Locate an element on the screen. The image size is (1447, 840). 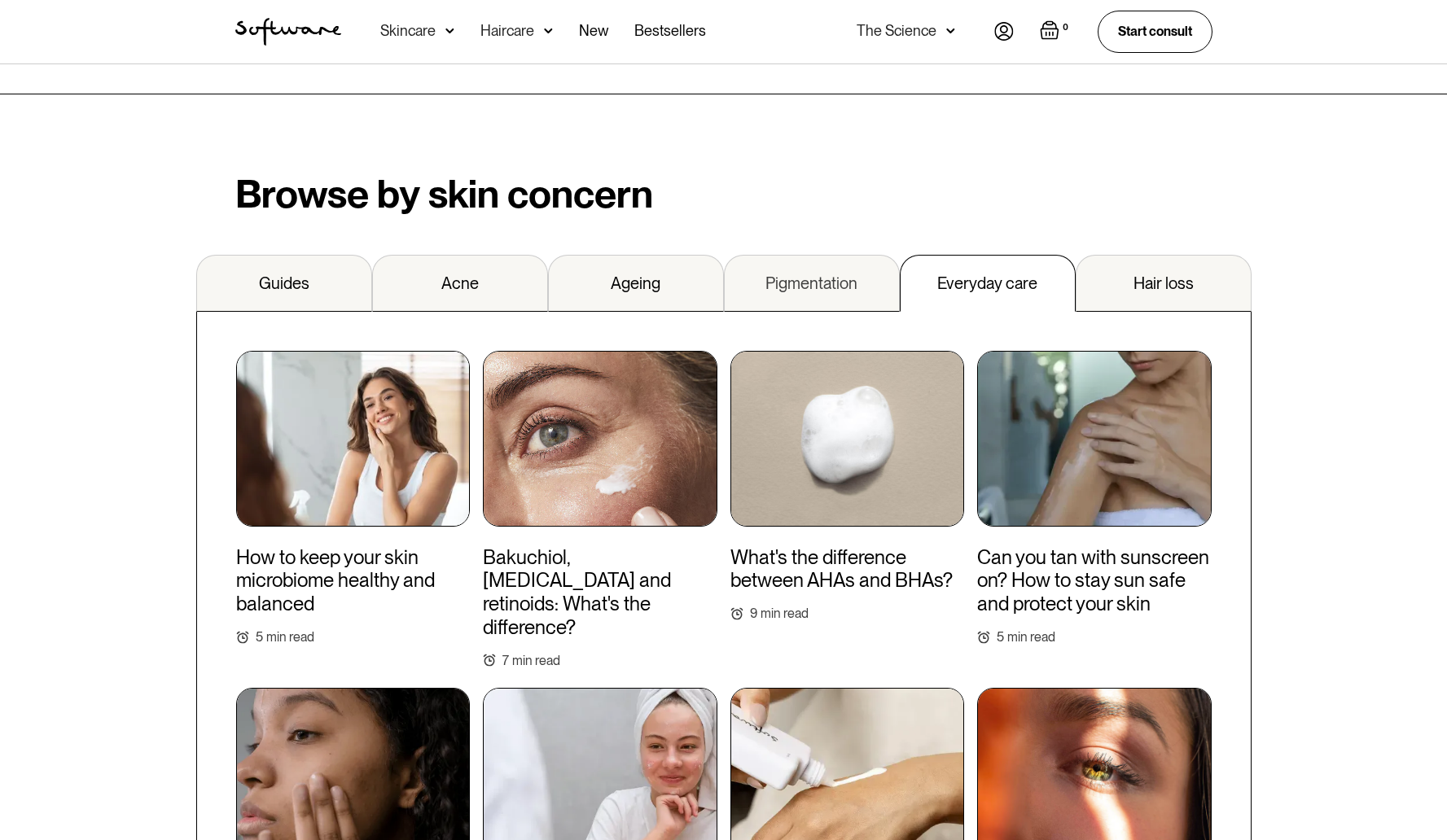
div: Ageing is located at coordinates (635, 283).